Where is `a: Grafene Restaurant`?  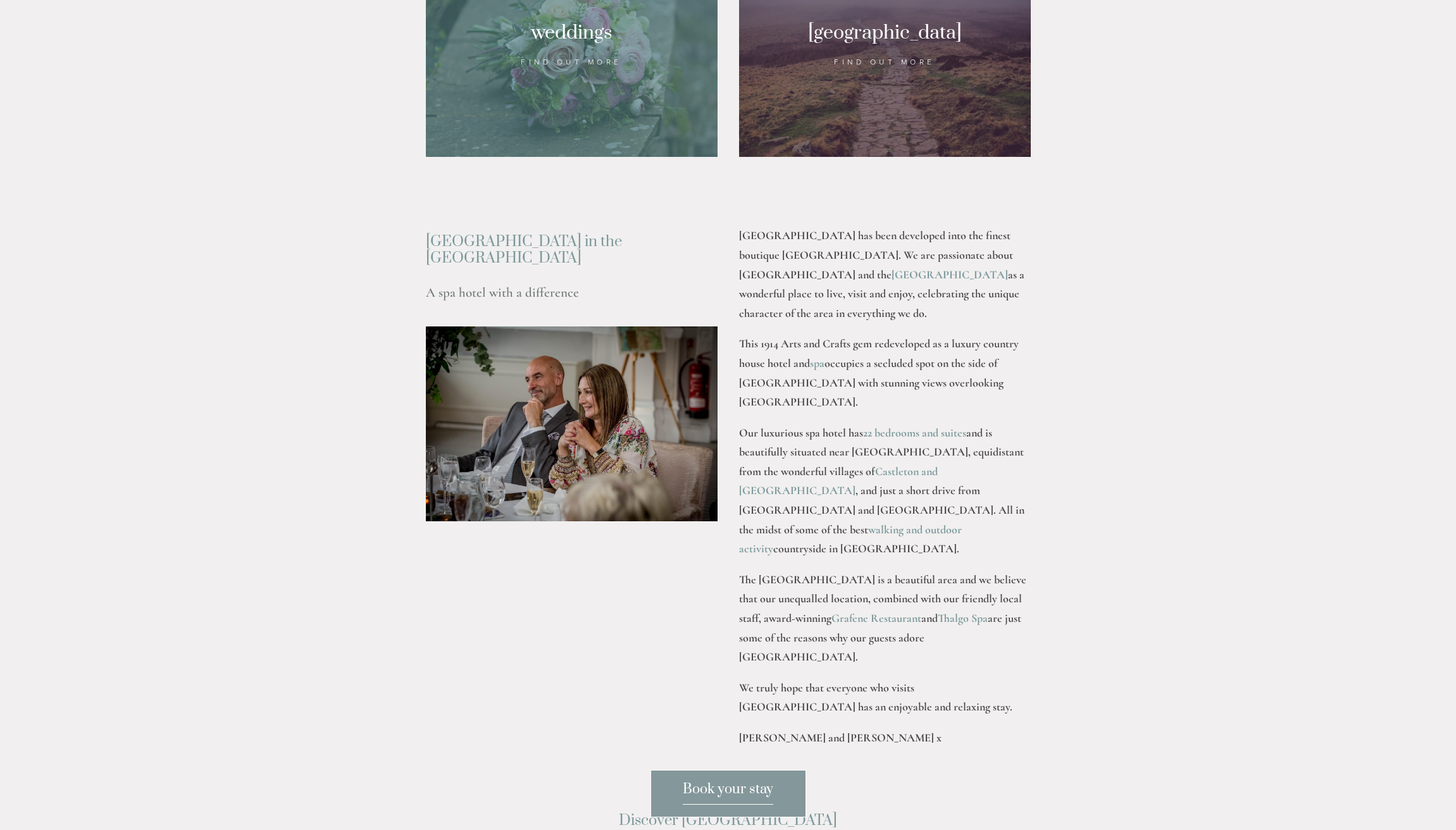 a: Grafene Restaurant is located at coordinates (876, 619).